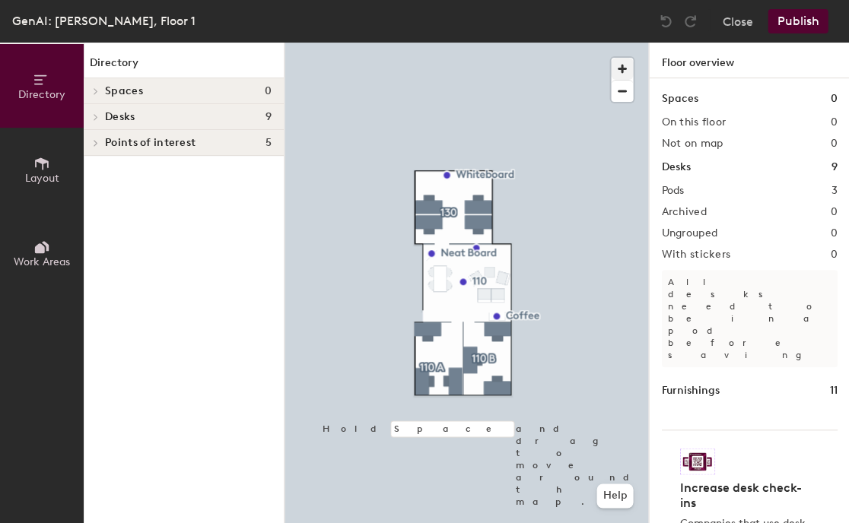  I want to click on img: Redo, so click(690, 21).